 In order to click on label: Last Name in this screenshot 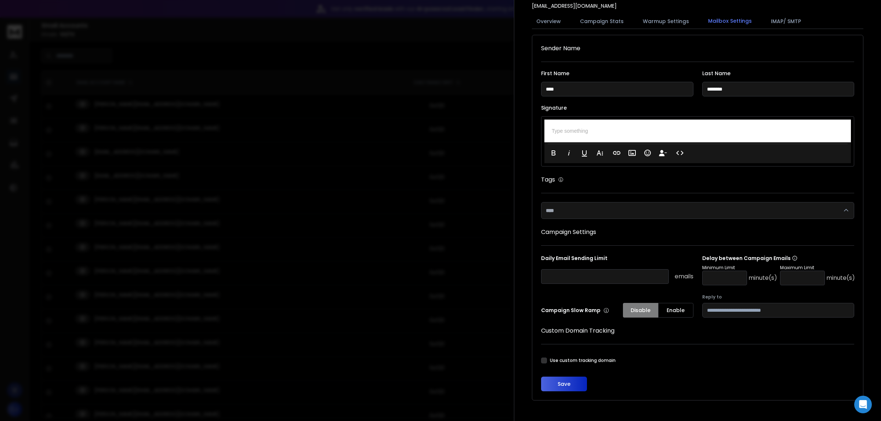, I will do `click(778, 73)`.